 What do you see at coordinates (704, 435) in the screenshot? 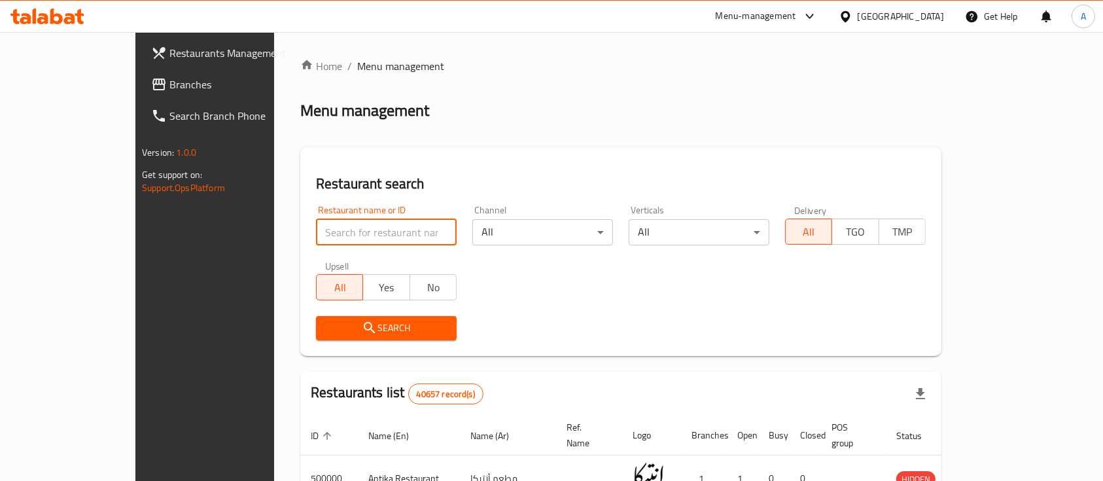
I see `th: Branches` at bounding box center [704, 435].